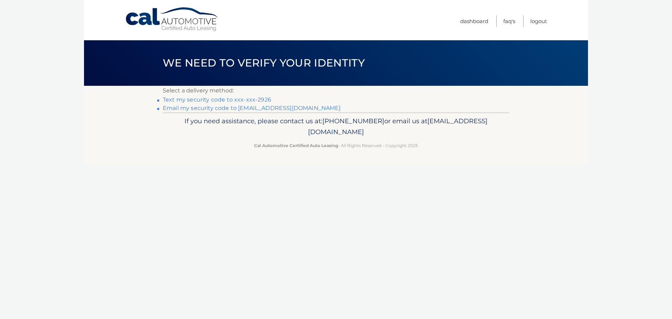 The width and height of the screenshot is (672, 319). What do you see at coordinates (217, 99) in the screenshot?
I see `a: Text my security code to xxx-xxx-2926` at bounding box center [217, 99].